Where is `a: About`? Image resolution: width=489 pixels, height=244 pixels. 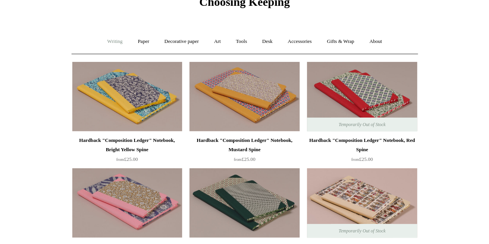 a: About is located at coordinates (376, 41).